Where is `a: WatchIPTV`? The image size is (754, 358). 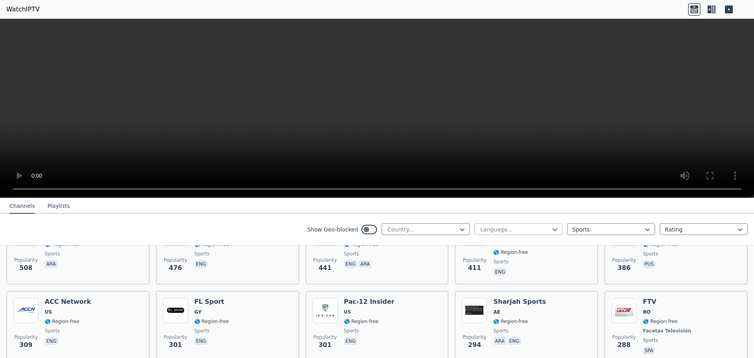 a: WatchIPTV is located at coordinates (23, 9).